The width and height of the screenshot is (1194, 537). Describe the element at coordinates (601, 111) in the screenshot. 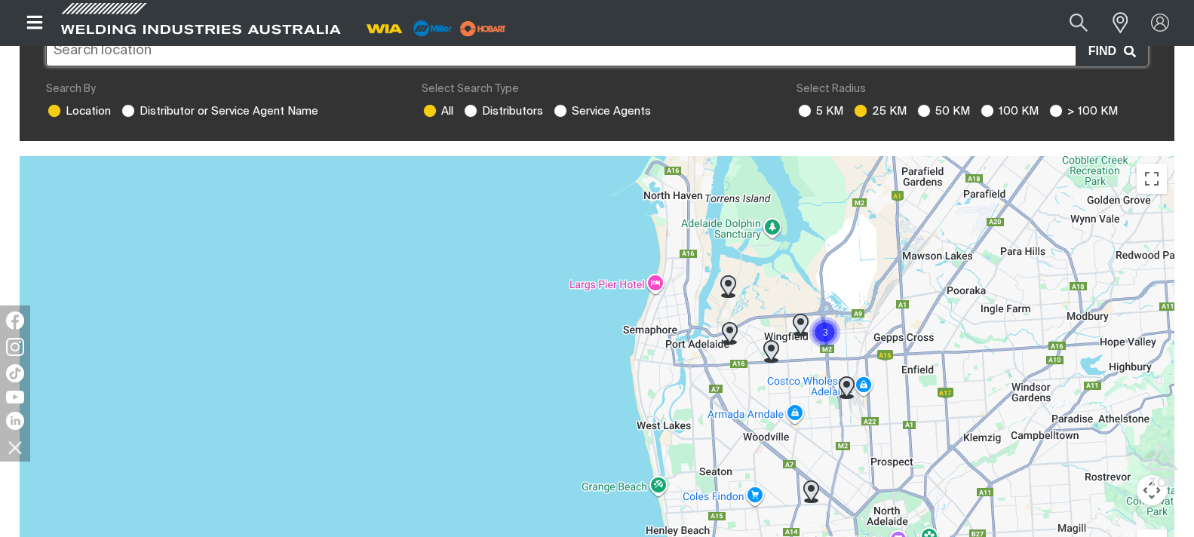

I see `label: Service Agents` at that location.